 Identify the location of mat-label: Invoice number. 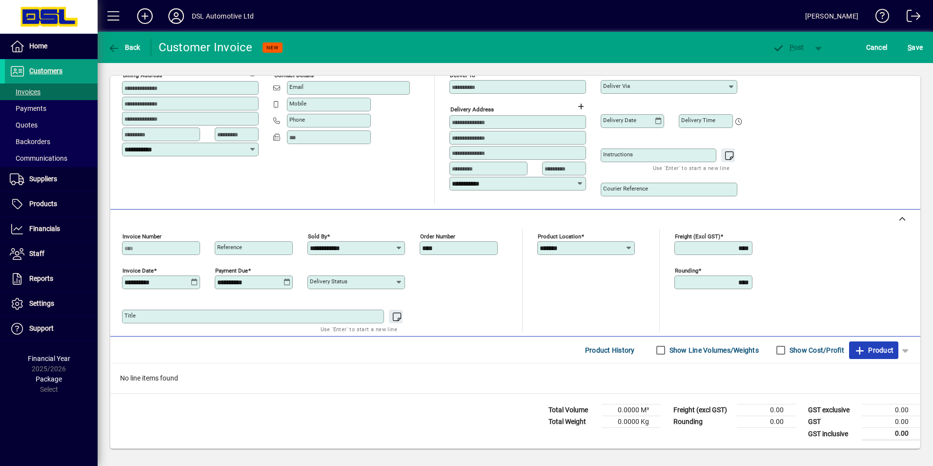
(142, 236).